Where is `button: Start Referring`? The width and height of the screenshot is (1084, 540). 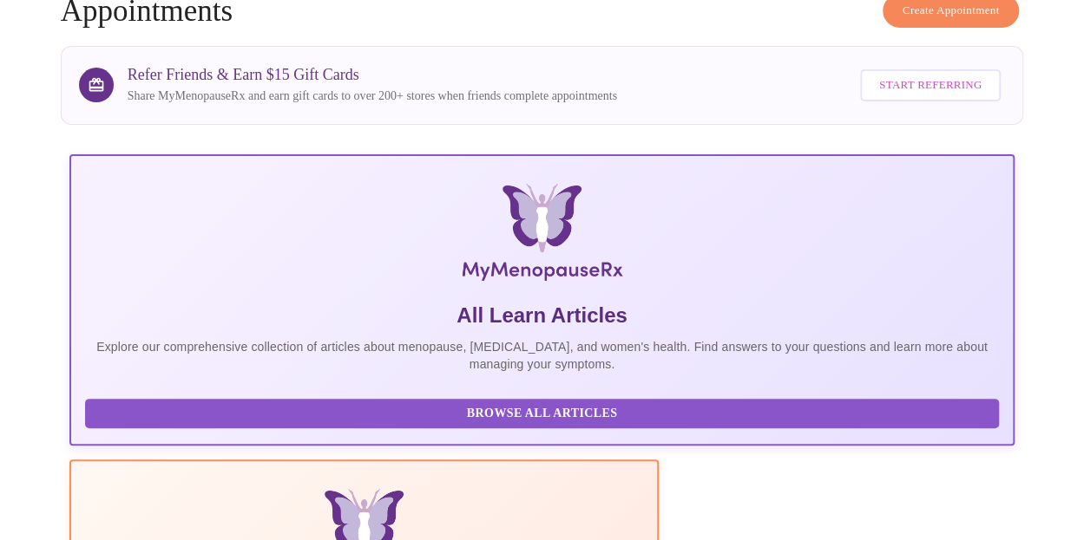 button: Start Referring is located at coordinates (930, 85).